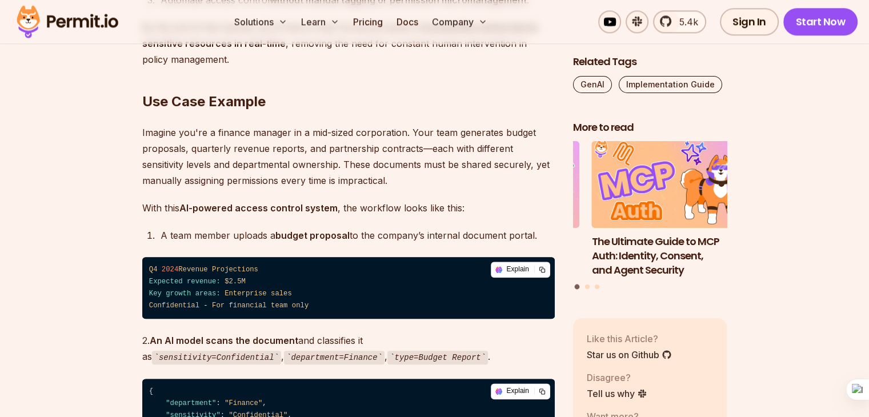 Image resolution: width=869 pixels, height=417 pixels. Describe the element at coordinates (279, 306) in the screenshot. I see `span: team` at that location.